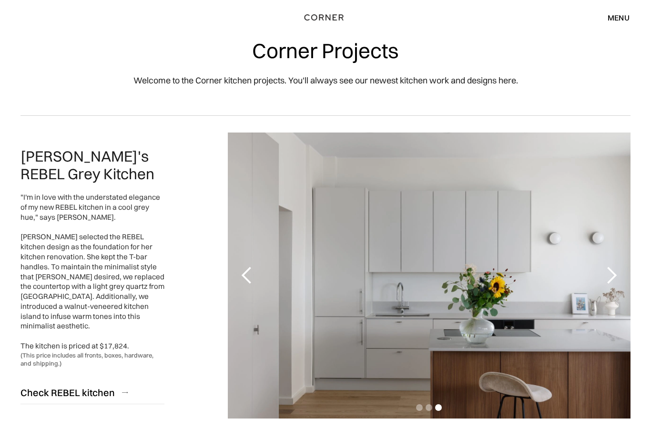 Image resolution: width=651 pixels, height=429 pixels. What do you see at coordinates (429, 276) in the screenshot?
I see `div: 3 of 3` at bounding box center [429, 276].